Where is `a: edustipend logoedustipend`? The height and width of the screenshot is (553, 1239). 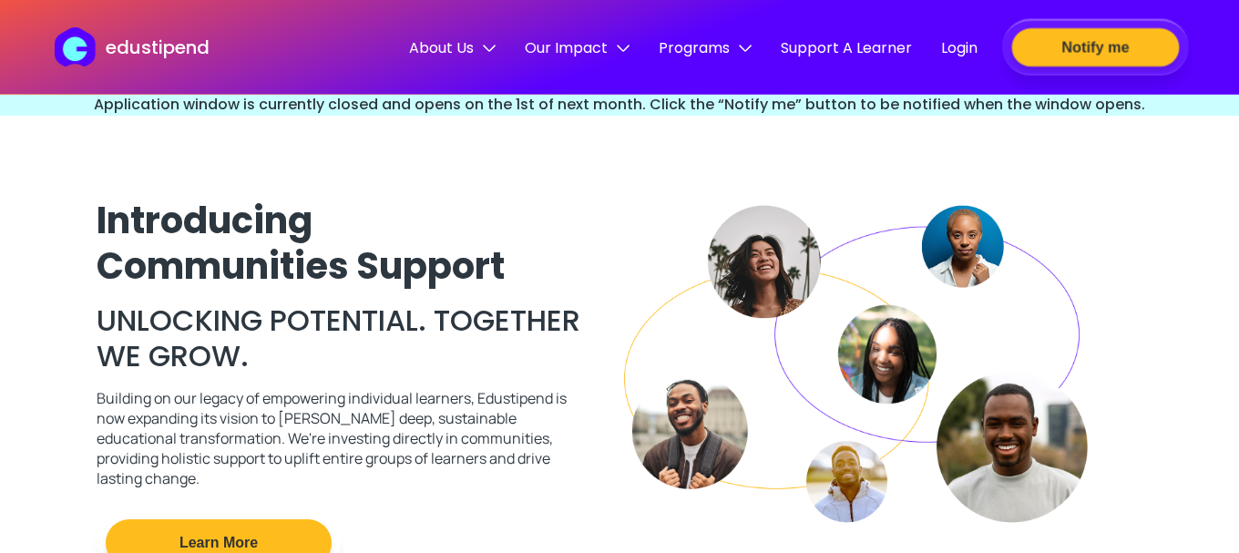 a: edustipend logoedustipend is located at coordinates (131, 46).